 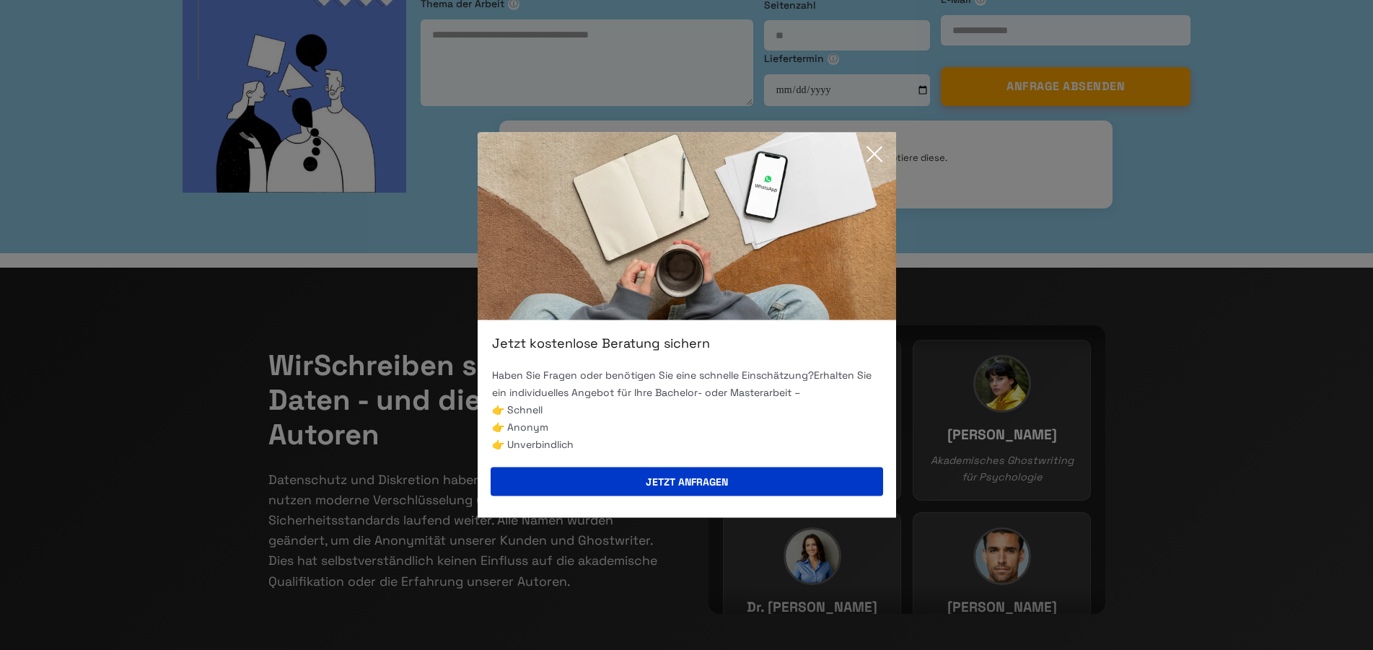 I want to click on li: 👉 Anonym, so click(x=687, y=427).